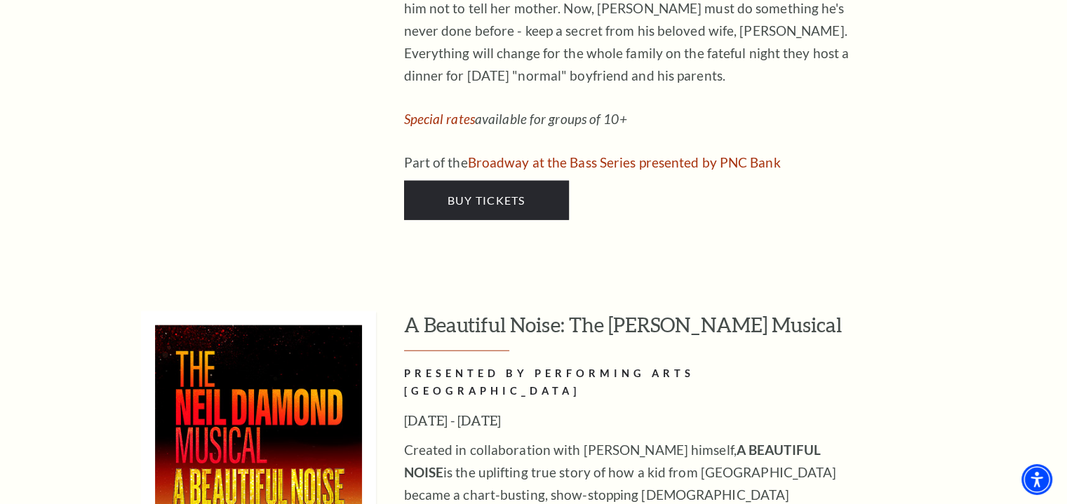 Image resolution: width=1067 pixels, height=504 pixels. What do you see at coordinates (1036, 480) in the screenshot?
I see `div: Accessibility Menu` at bounding box center [1036, 480].